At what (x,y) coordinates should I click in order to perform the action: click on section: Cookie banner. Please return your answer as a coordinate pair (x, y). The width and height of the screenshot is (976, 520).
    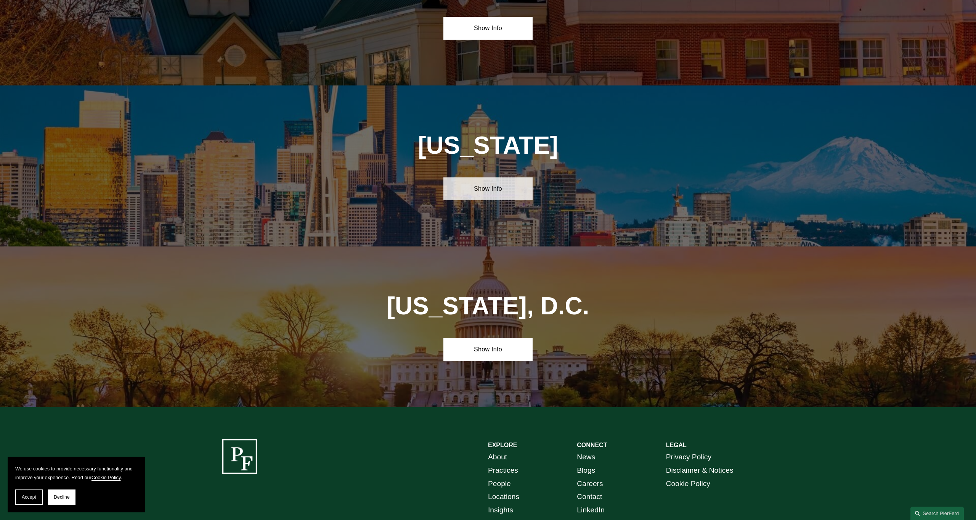
    Looking at the image, I should click on (76, 484).